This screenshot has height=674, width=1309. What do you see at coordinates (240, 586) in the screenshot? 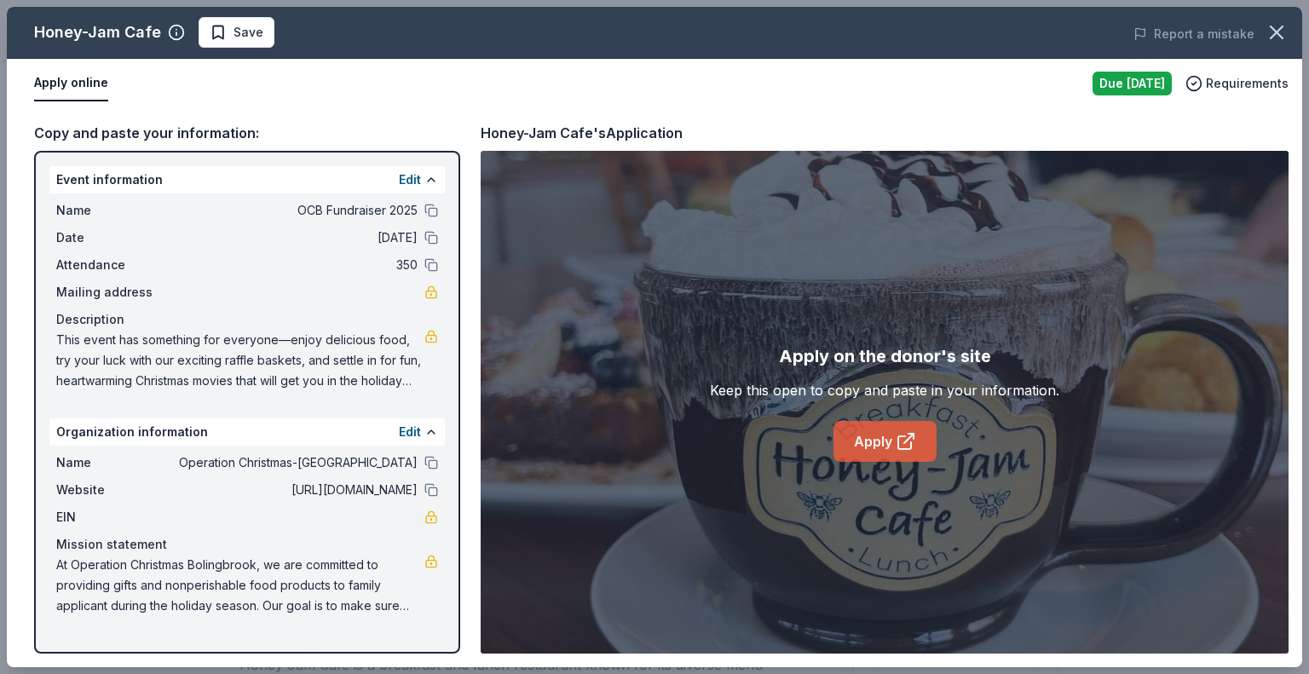
I see `span: At Operation Christmas Bolingbrook, we are committed to providing gifts and nonperishable food pr...` at bounding box center [240, 586].